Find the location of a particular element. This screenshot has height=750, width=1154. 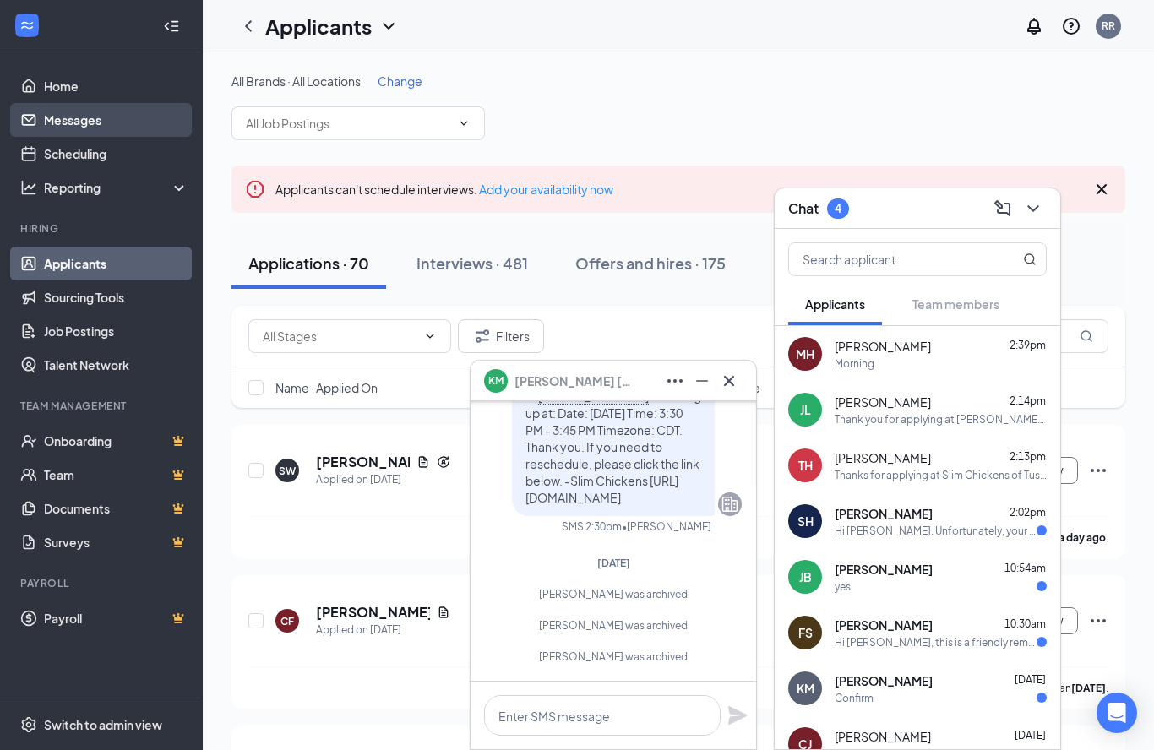

div: TH is located at coordinates (805, 466).